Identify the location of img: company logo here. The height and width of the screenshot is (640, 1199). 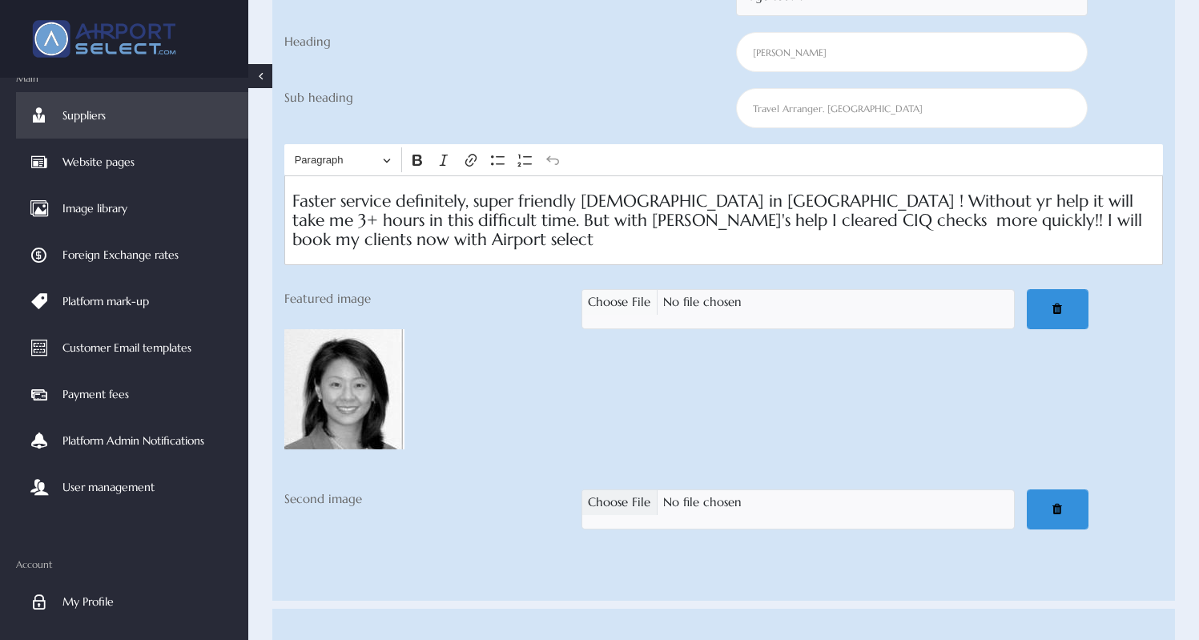
(104, 38).